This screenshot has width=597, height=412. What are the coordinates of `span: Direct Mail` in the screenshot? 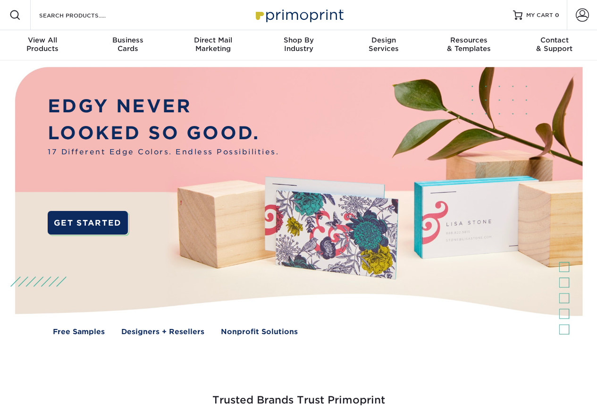 It's located at (213, 40).